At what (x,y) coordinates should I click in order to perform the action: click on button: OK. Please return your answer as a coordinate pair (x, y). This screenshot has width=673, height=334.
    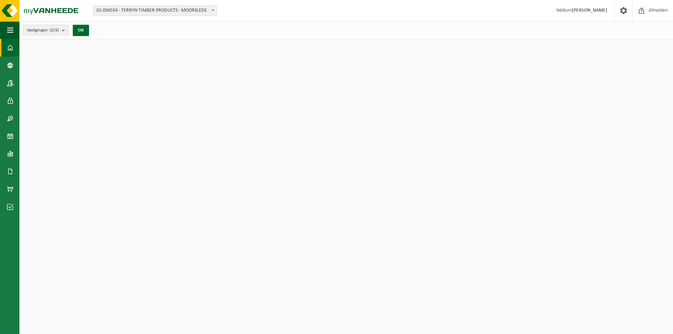
    Looking at the image, I should click on (81, 30).